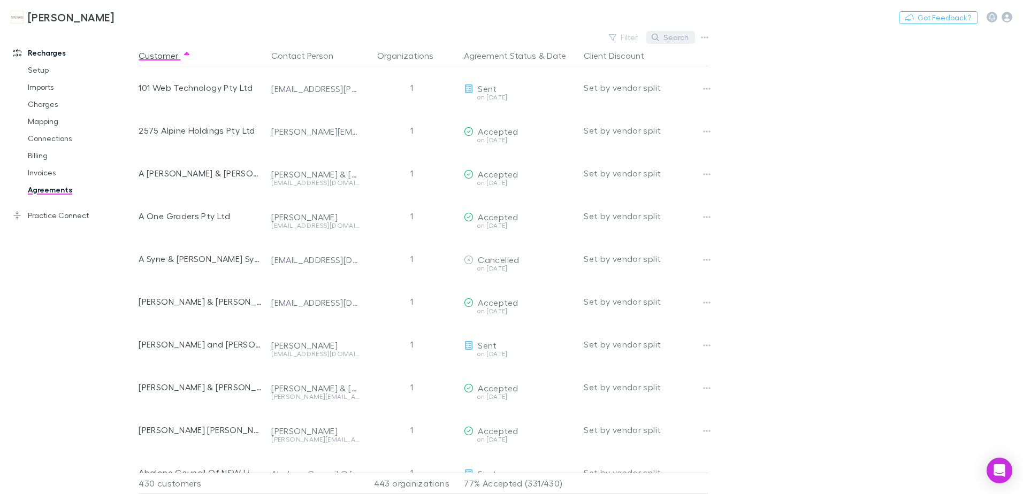 The image size is (1023, 494). What do you see at coordinates (73, 53) in the screenshot?
I see `a: Recharges` at bounding box center [73, 53].